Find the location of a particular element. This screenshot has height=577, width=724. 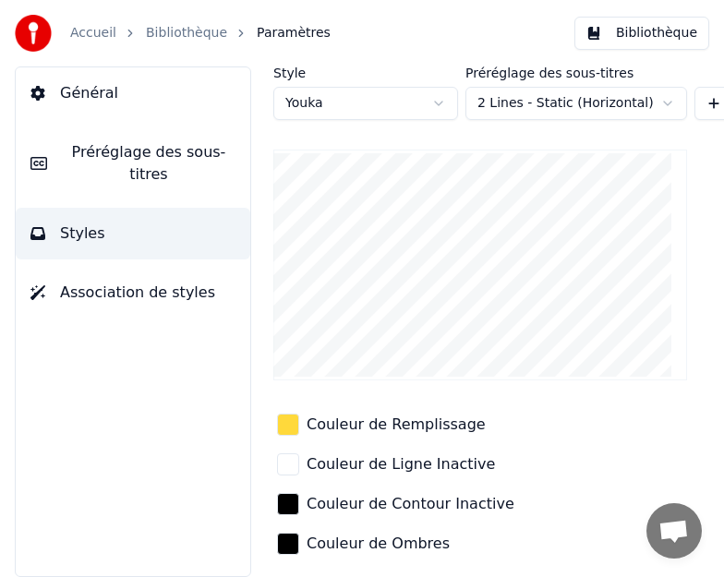

div: Couleur de Contour Inactive is located at coordinates (410, 504).